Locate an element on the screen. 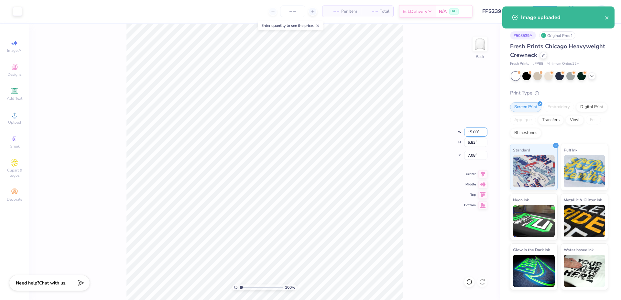  span: Puff Ink is located at coordinates (571, 150).